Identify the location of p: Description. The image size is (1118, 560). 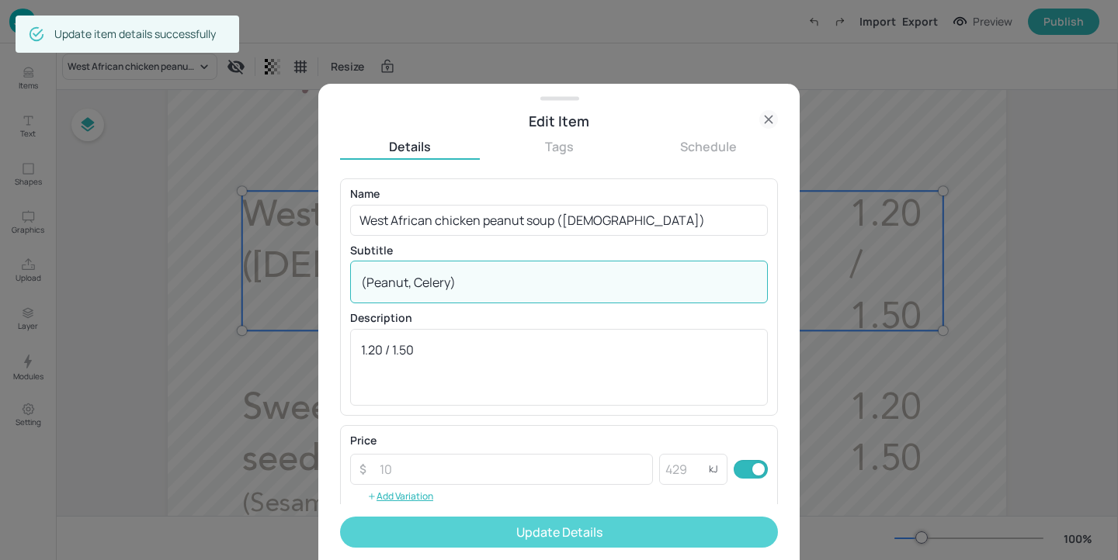
(559, 318).